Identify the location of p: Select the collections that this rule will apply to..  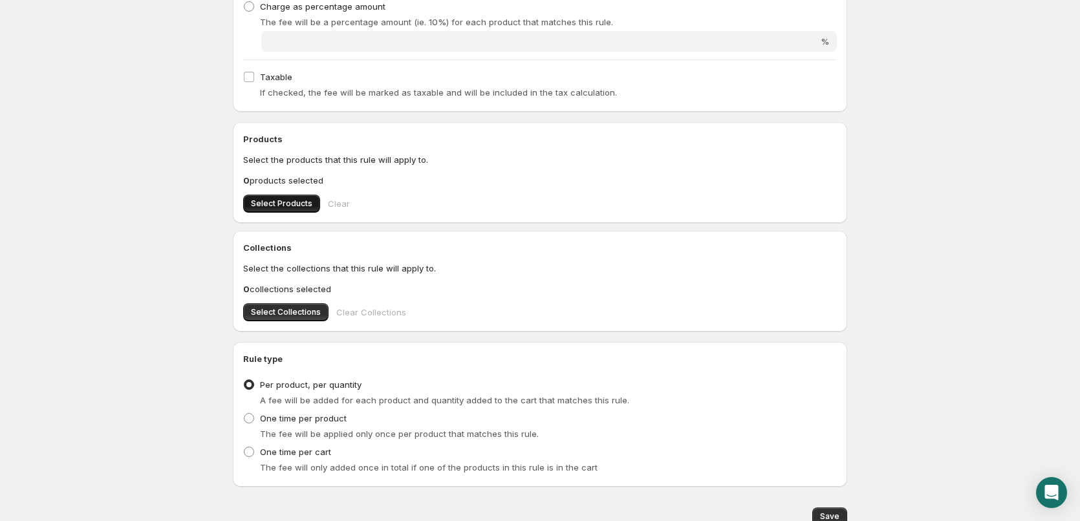
(540, 268).